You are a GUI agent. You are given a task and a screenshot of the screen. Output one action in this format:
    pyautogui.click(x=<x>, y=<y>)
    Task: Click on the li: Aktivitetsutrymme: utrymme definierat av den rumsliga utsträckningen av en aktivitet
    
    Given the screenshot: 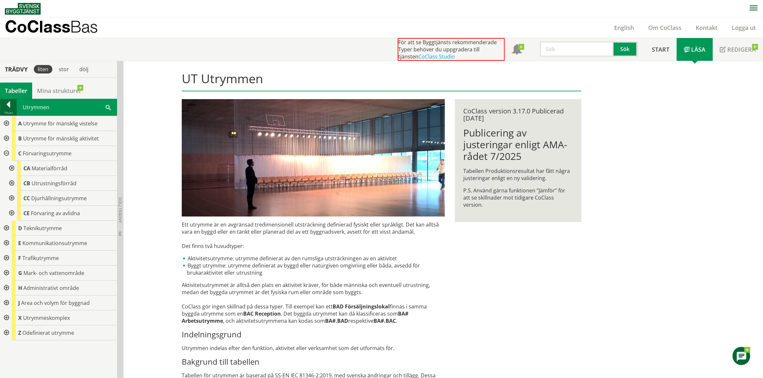 What is the action you would take?
    pyautogui.click(x=313, y=259)
    